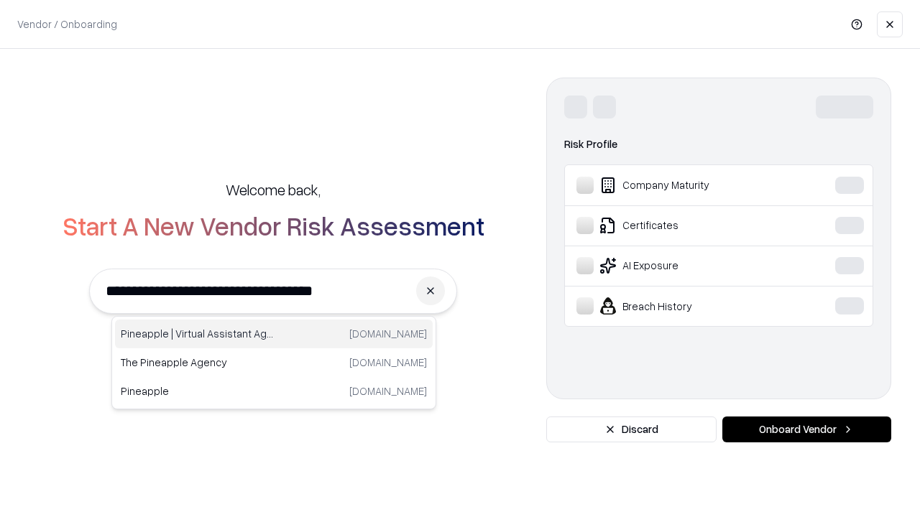  Describe the element at coordinates (197, 391) in the screenshot. I see `p: Pineapple` at that location.